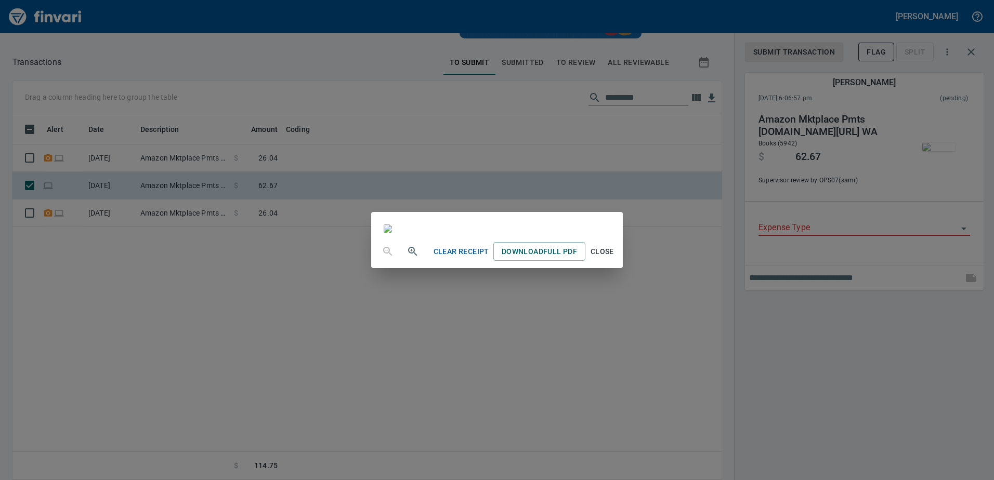 This screenshot has height=480, width=994. I want to click on span: Close, so click(602, 252).